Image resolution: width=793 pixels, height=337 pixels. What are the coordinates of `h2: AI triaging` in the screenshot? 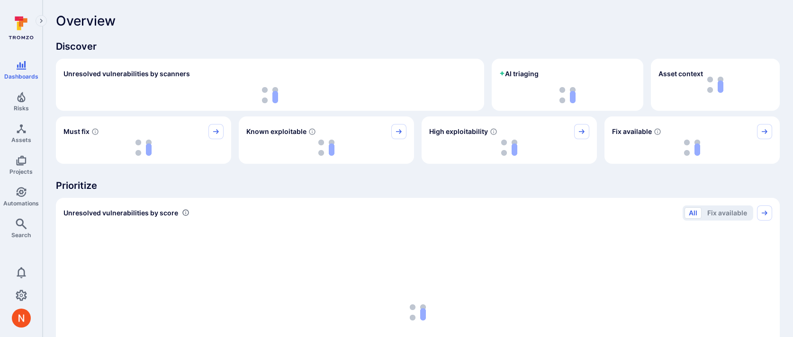 It's located at (519, 74).